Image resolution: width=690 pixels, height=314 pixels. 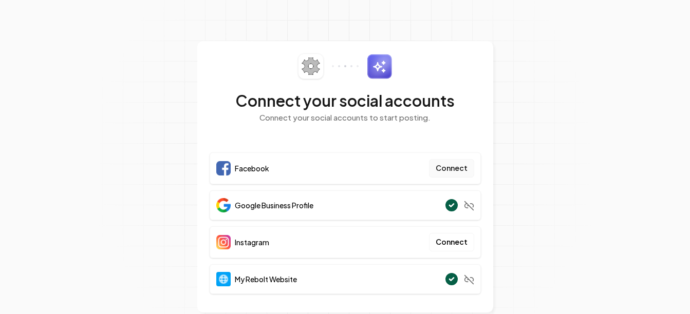 I want to click on img: sparkles.svg, so click(x=379, y=66).